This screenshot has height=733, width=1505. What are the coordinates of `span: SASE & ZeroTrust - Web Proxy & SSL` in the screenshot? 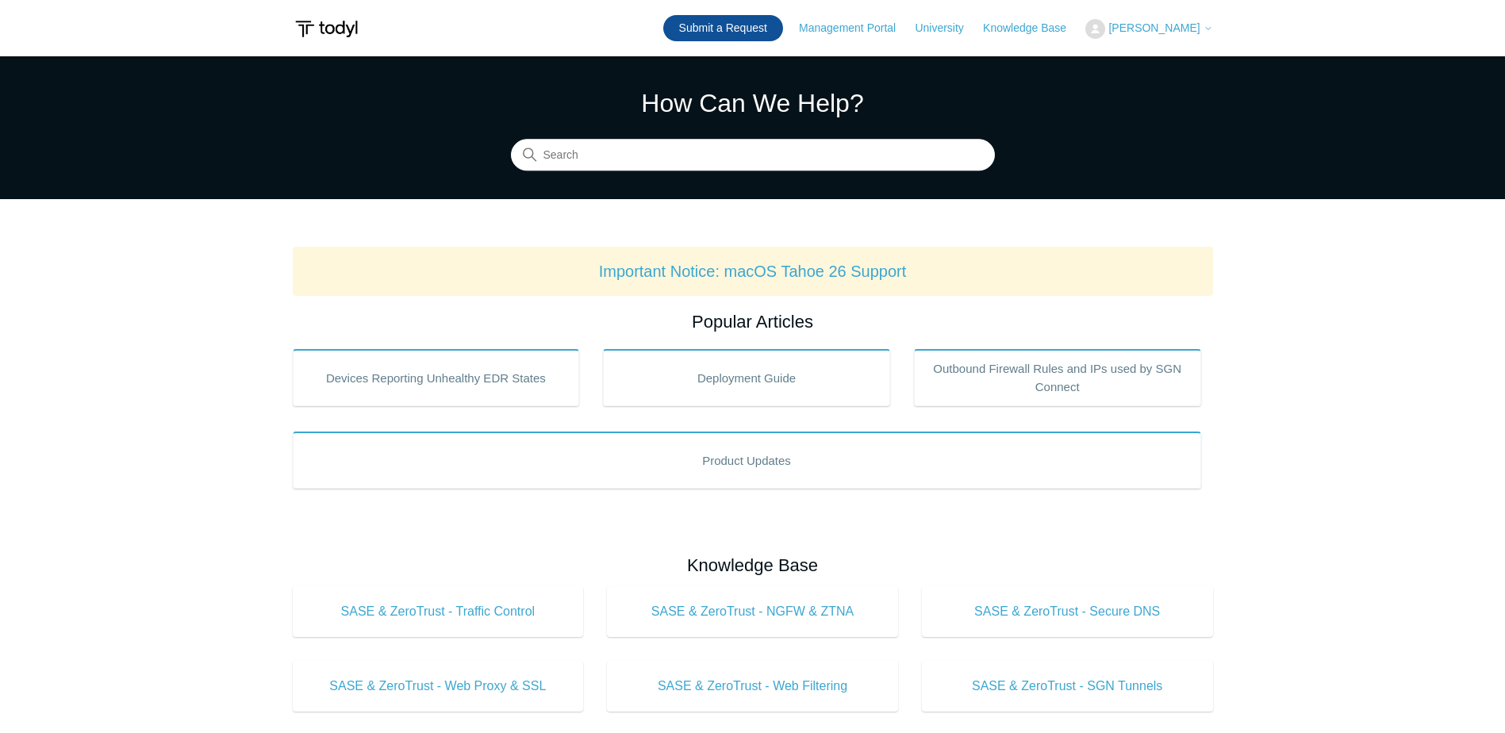 It's located at (438, 686).